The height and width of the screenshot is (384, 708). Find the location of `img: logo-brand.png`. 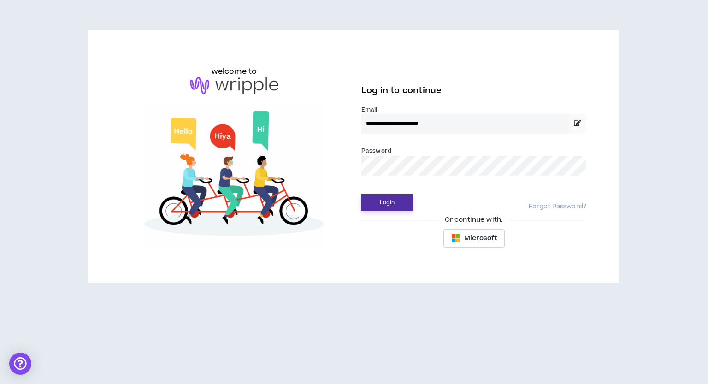

img: logo-brand.png is located at coordinates (234, 86).